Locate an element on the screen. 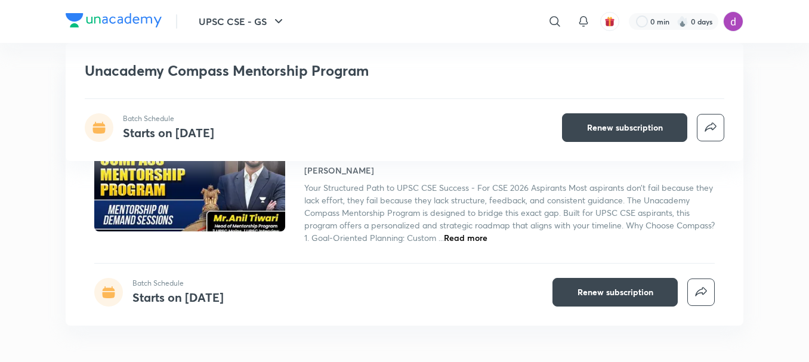  img: streak is located at coordinates (682, 21).